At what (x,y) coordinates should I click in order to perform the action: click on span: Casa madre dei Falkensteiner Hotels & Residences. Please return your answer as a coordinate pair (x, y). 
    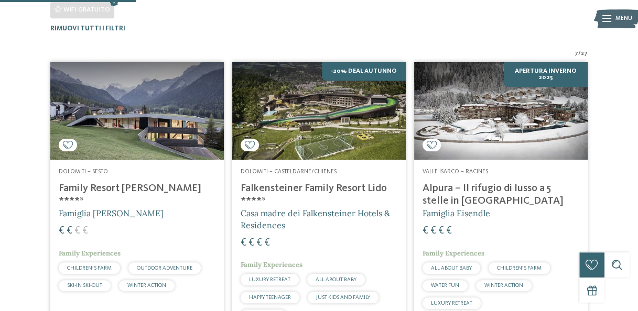
    Looking at the image, I should click on (315, 219).